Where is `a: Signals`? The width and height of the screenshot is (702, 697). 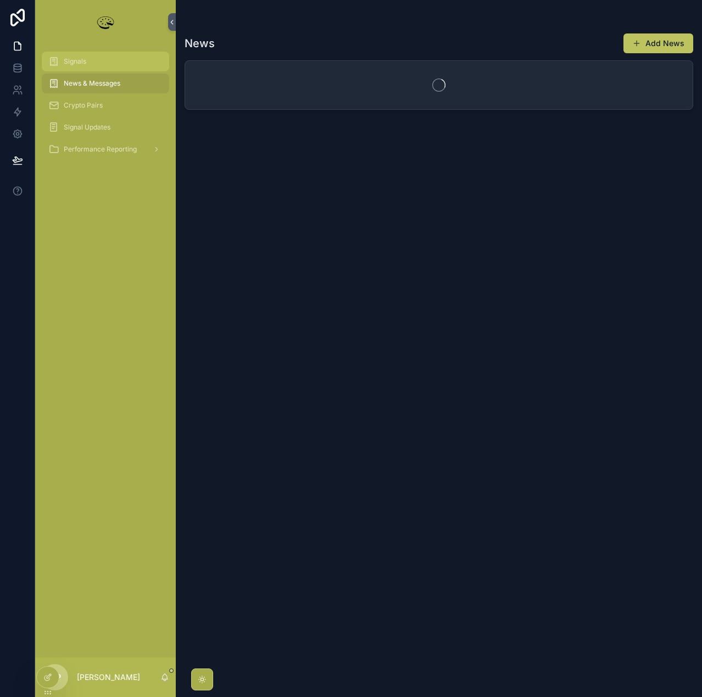
a: Signals is located at coordinates (105, 62).